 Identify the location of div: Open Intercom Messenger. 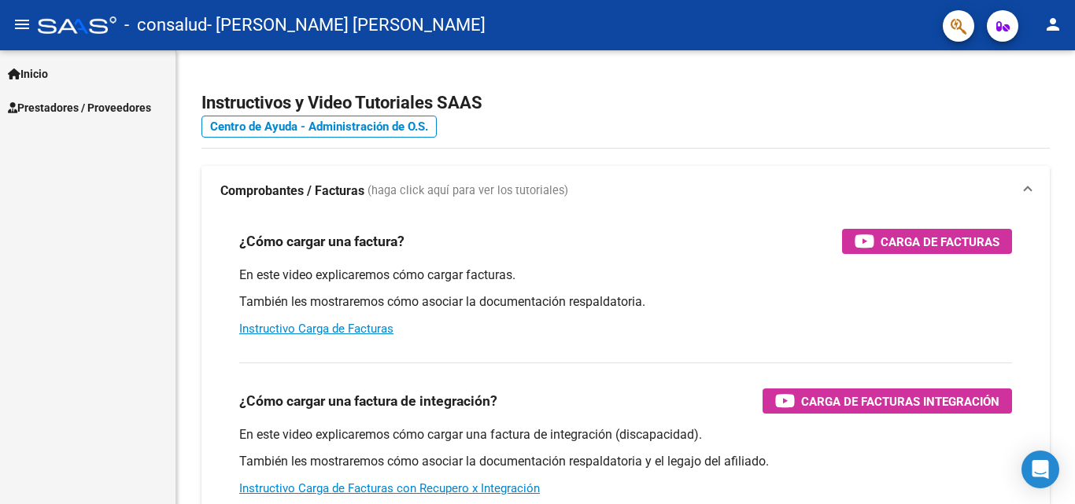
(1040, 470).